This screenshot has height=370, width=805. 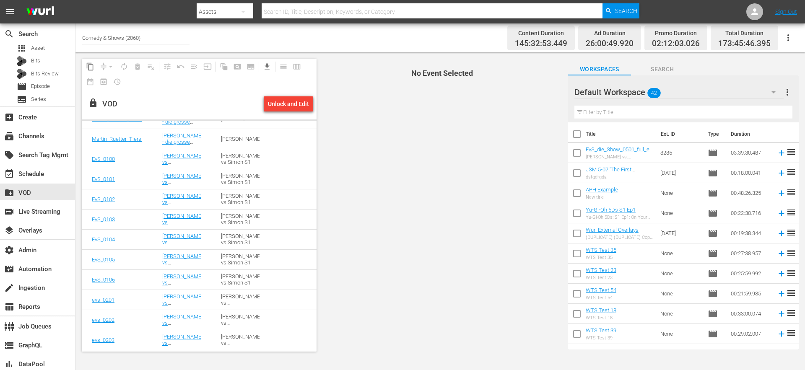 What do you see at coordinates (787, 92) in the screenshot?
I see `button: more_vert` at bounding box center [787, 92].